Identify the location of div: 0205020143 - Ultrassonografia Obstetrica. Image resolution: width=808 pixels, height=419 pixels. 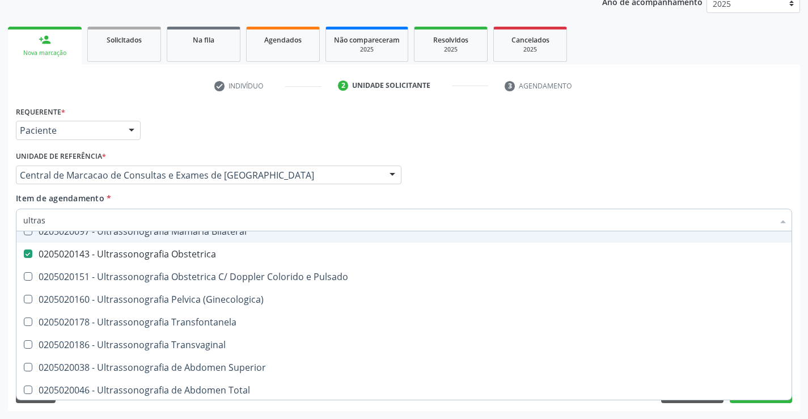
(404, 254).